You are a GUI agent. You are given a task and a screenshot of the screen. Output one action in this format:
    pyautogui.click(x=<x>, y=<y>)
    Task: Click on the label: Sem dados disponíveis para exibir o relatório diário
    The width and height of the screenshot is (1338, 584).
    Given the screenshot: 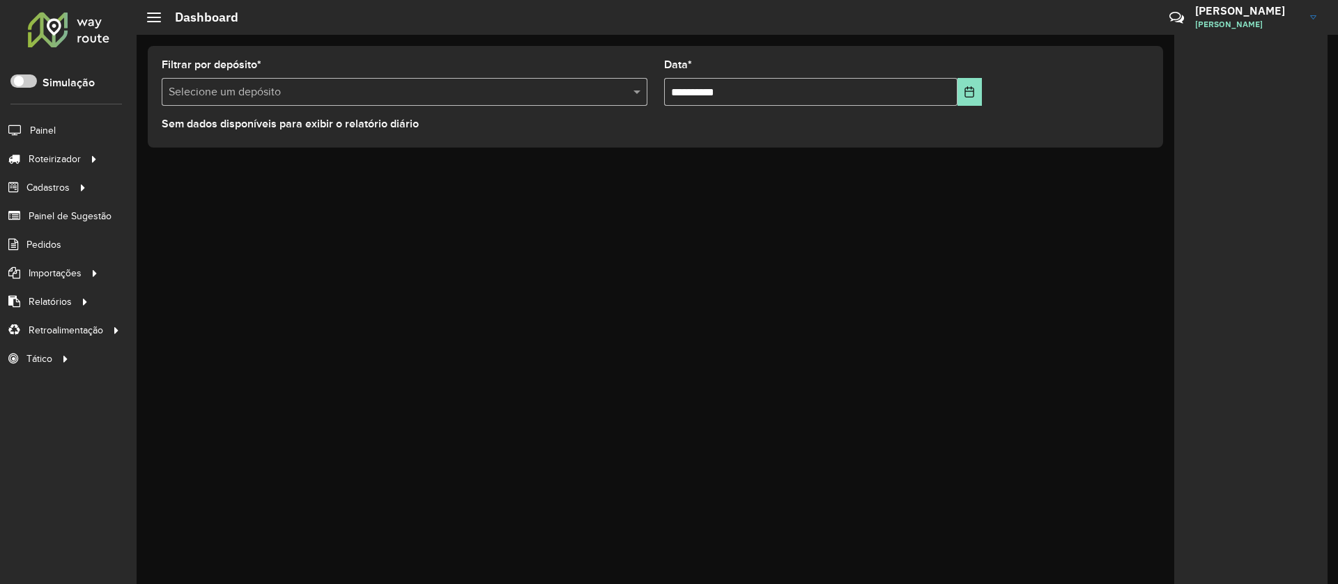 What is the action you would take?
    pyautogui.click(x=290, y=124)
    